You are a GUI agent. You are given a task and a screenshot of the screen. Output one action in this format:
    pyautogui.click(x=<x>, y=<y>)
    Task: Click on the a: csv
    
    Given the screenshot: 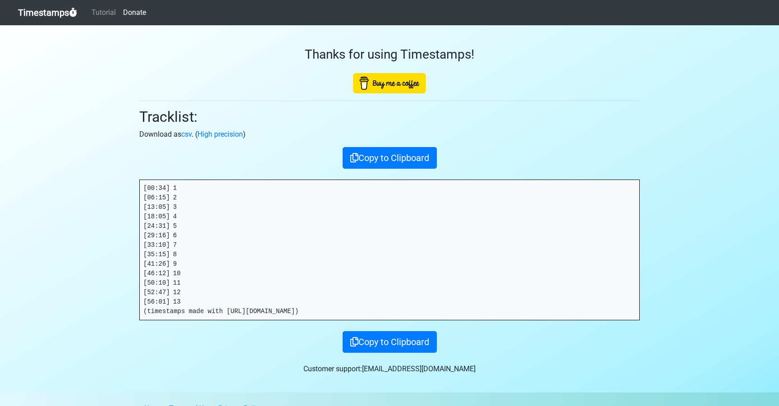 What is the action you would take?
    pyautogui.click(x=186, y=134)
    